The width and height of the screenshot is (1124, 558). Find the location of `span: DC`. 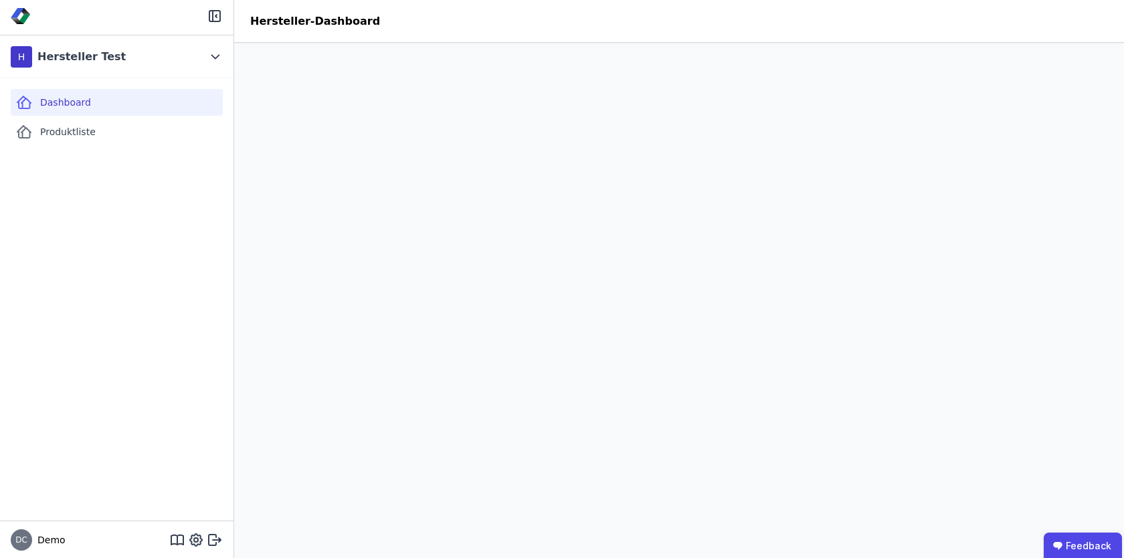

span: DC is located at coordinates (21, 540).